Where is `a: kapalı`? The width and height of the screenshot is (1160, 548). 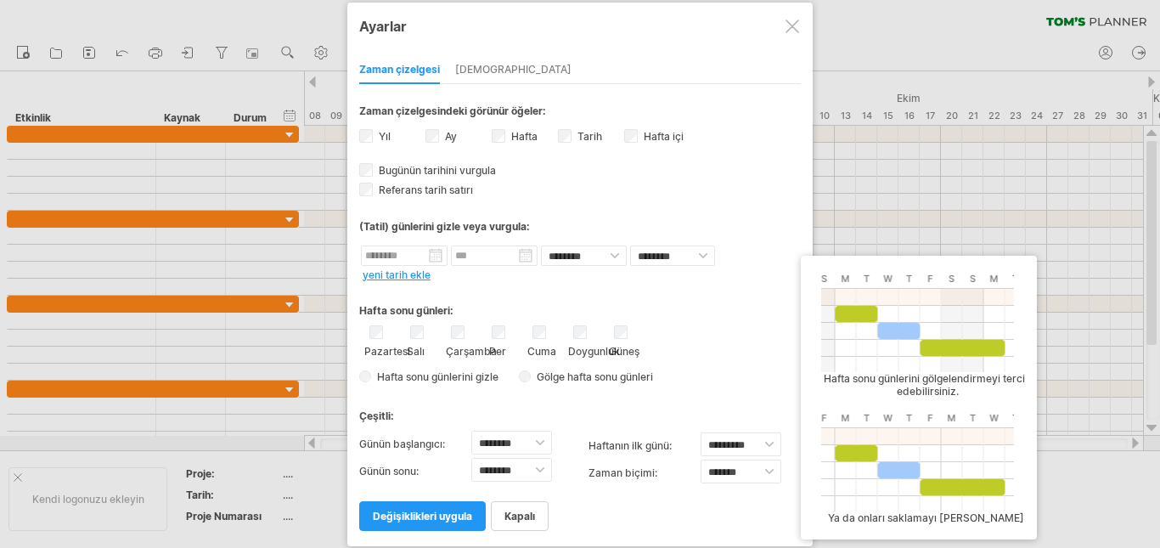 a: kapalı is located at coordinates (520, 515).